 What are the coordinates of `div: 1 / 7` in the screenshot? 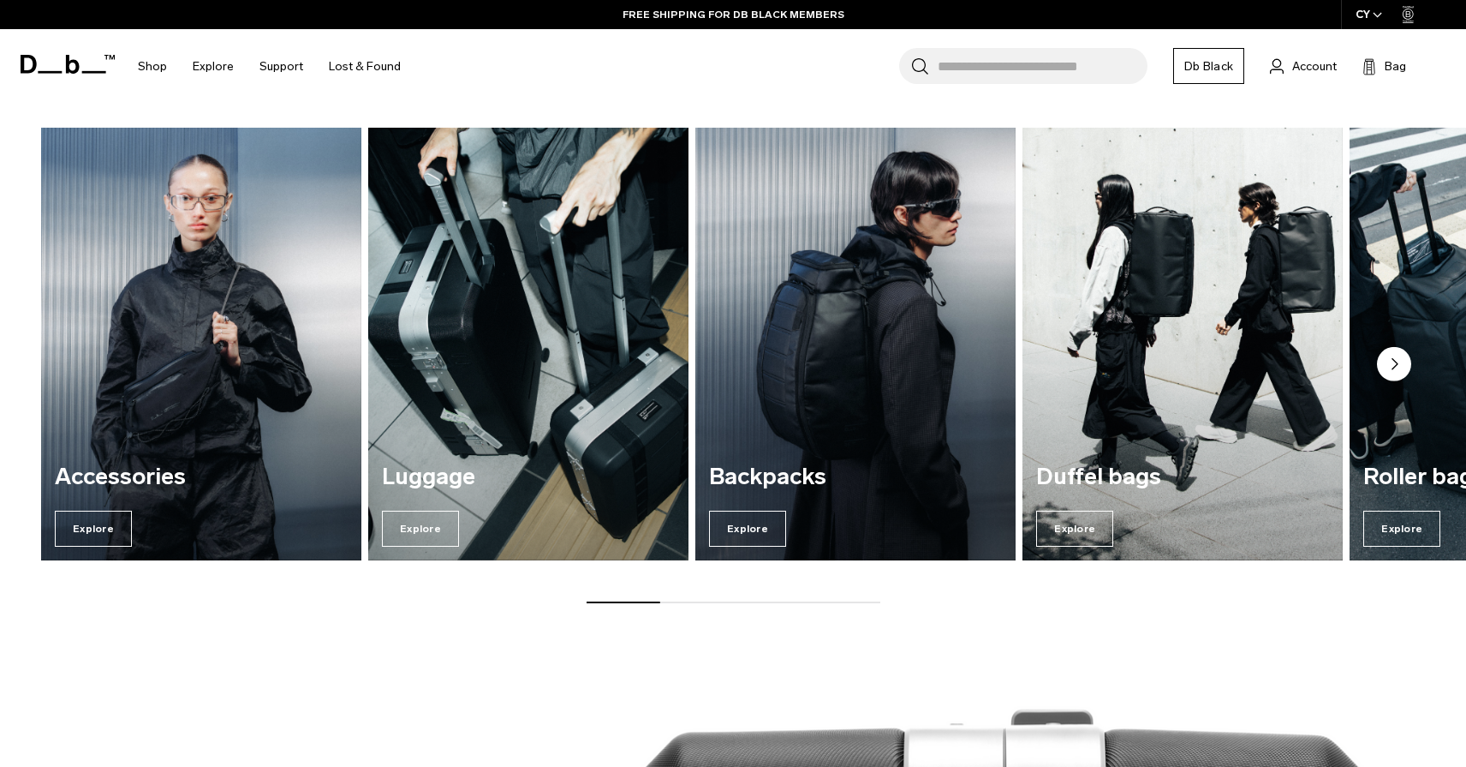 It's located at (201, 343).